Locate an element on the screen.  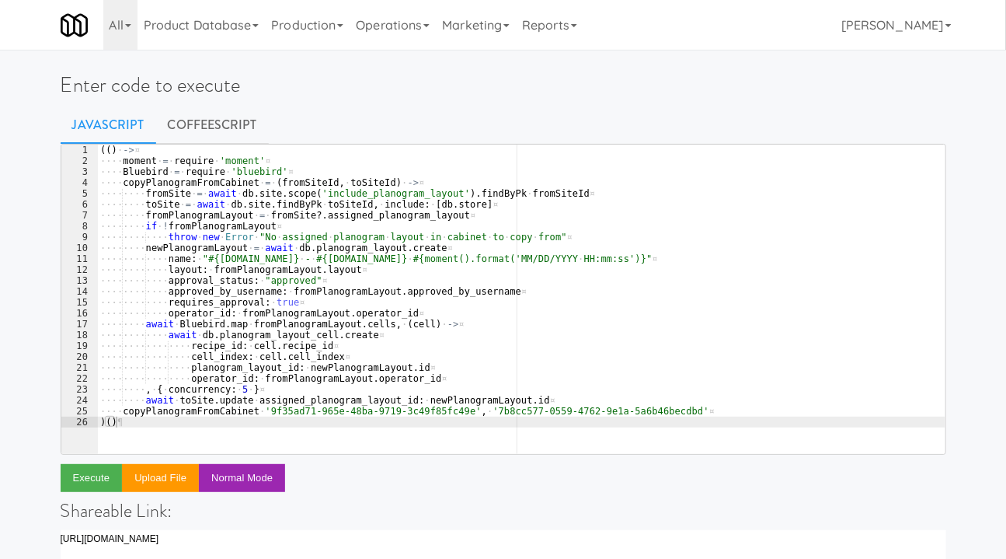
div: 12 is located at coordinates (79, 270).